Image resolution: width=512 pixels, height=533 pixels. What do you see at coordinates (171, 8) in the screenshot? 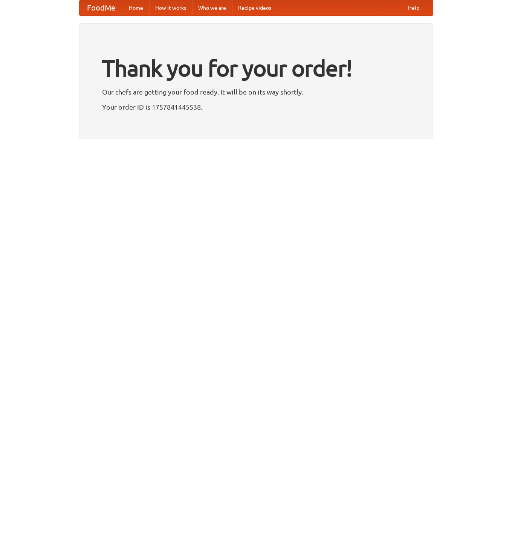
I see `a: How it works` at bounding box center [171, 8].